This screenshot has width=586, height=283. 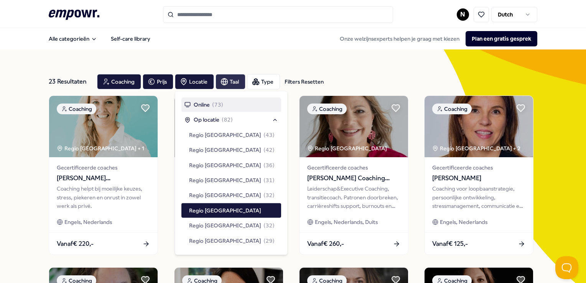 What do you see at coordinates (99, 39) in the screenshot?
I see `nav: Main` at bounding box center [99, 39].